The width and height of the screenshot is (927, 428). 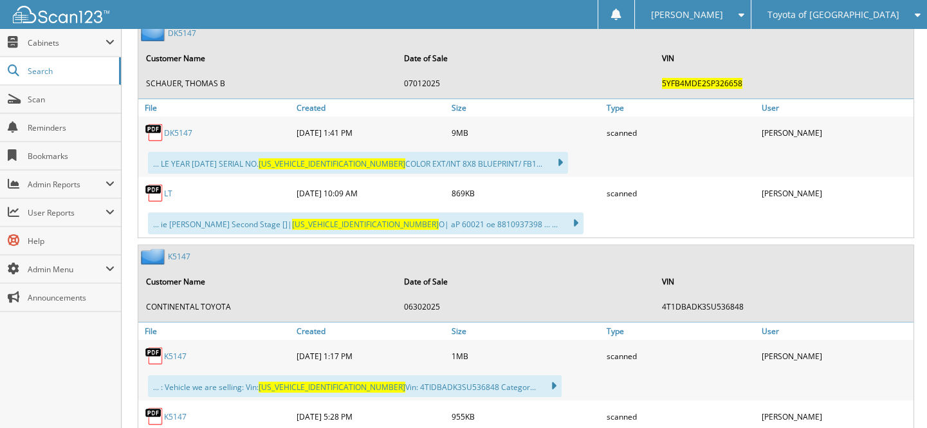 What do you see at coordinates (702, 83) in the screenshot?
I see `span: 5 Y F B 4 M D E 2 S P 3 2 6 6 5 8` at bounding box center [702, 83].